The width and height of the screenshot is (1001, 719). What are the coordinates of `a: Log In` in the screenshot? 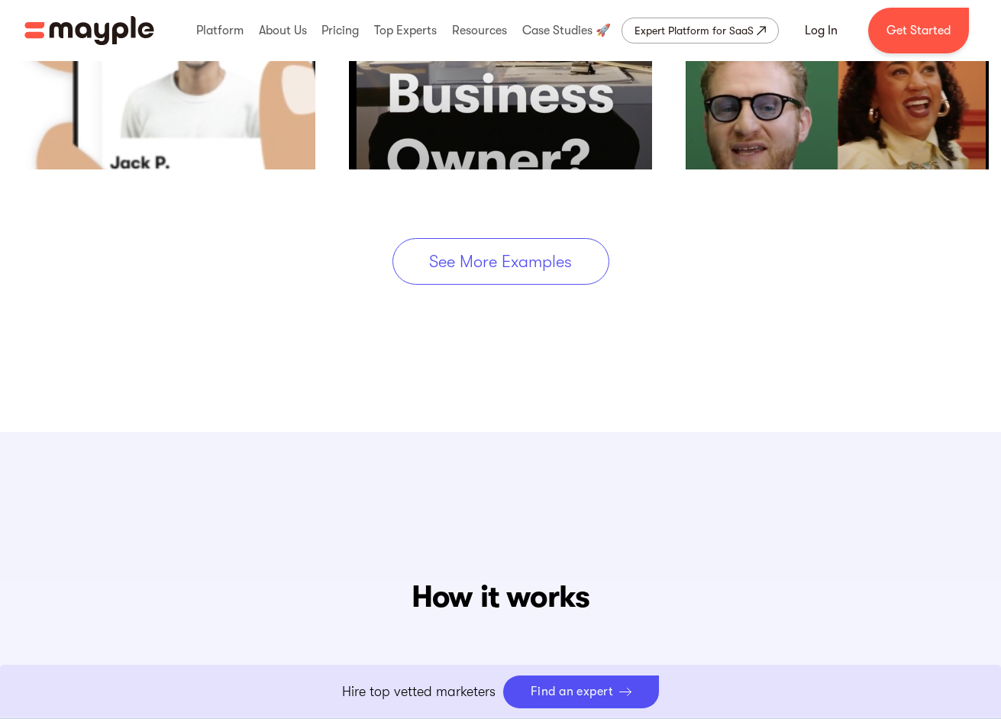 It's located at (821, 31).